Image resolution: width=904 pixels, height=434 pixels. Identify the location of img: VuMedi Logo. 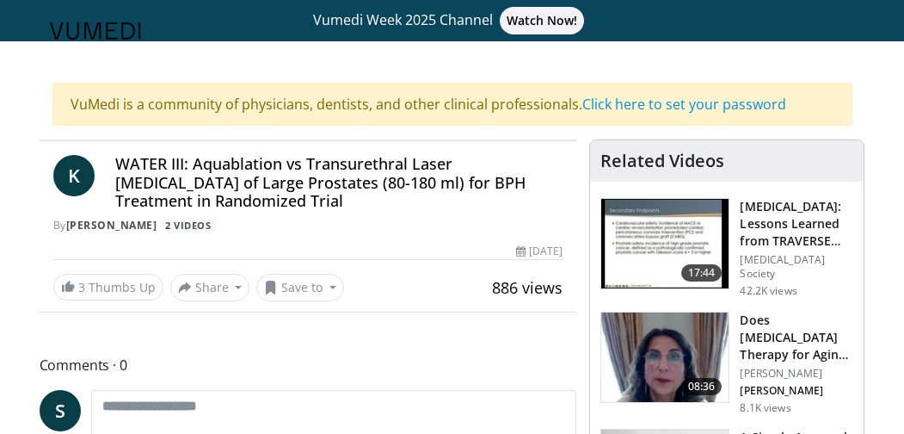
(96, 31).